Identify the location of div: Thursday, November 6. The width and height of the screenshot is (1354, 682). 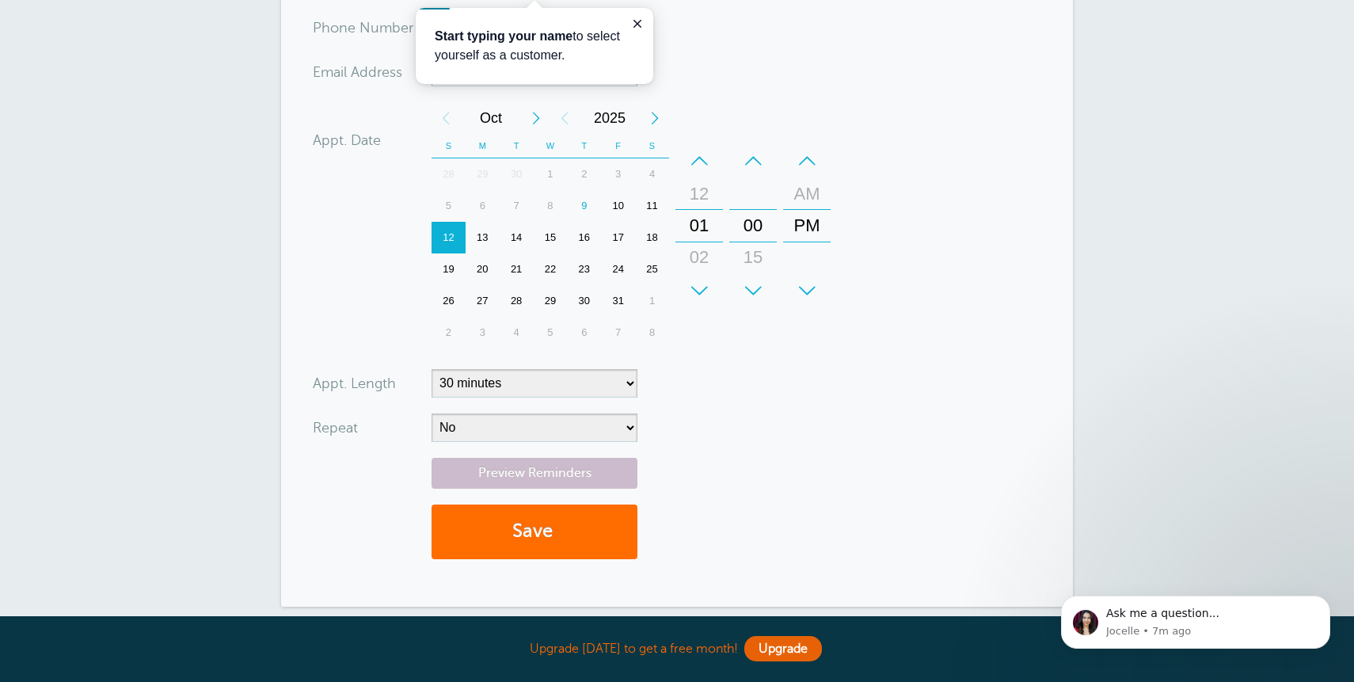
(584, 333).